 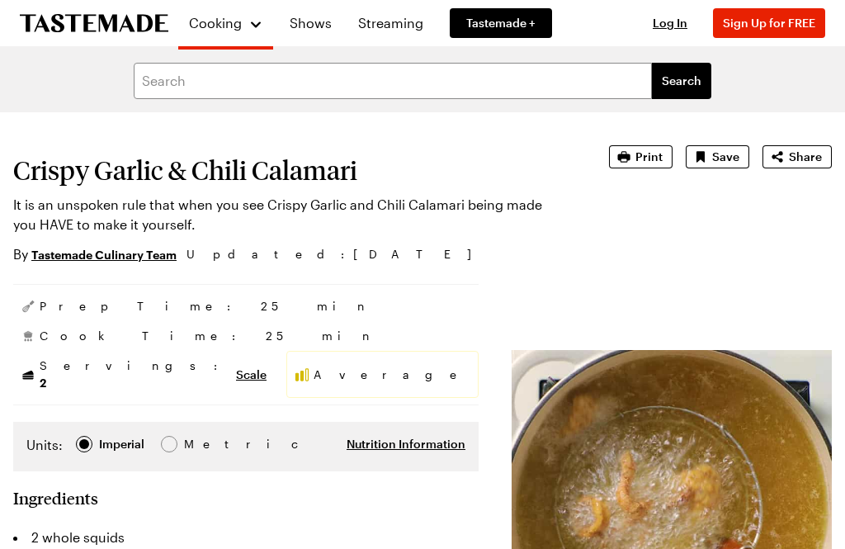 I want to click on button: Save recipe, so click(x=717, y=157).